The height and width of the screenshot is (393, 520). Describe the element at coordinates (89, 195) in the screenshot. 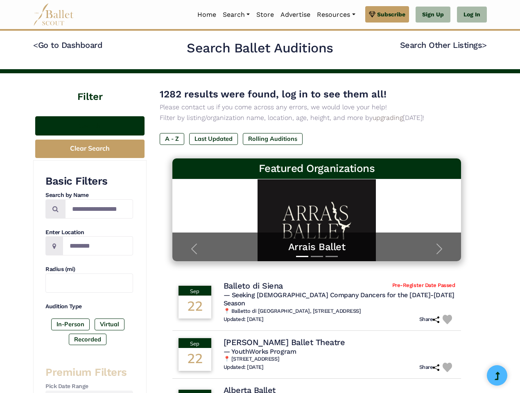

I see `h4: Search by Name` at that location.